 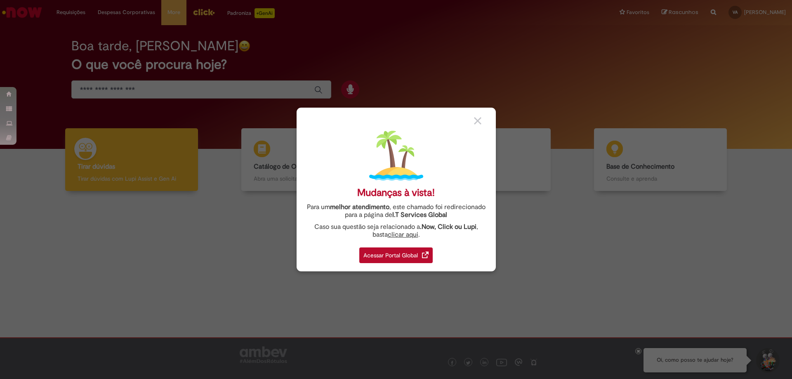 What do you see at coordinates (403, 232) in the screenshot?
I see `a: clicar aqui` at bounding box center [403, 232].